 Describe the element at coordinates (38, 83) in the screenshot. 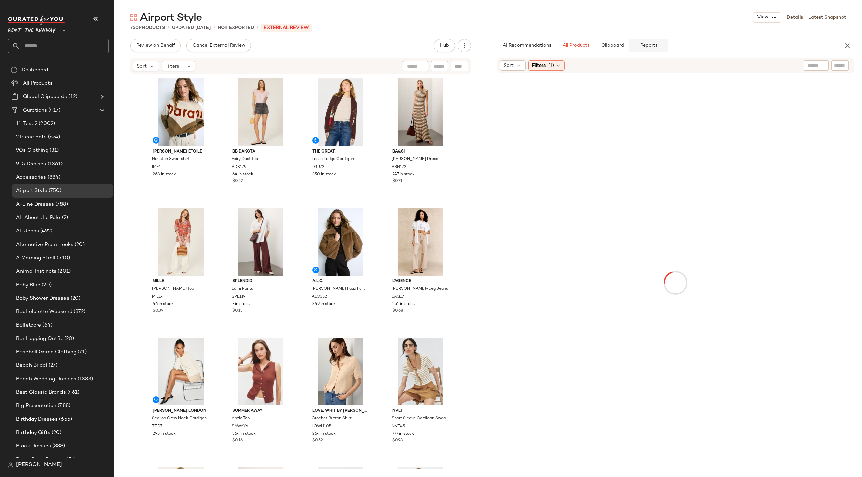

I see `span: All Products` at that location.